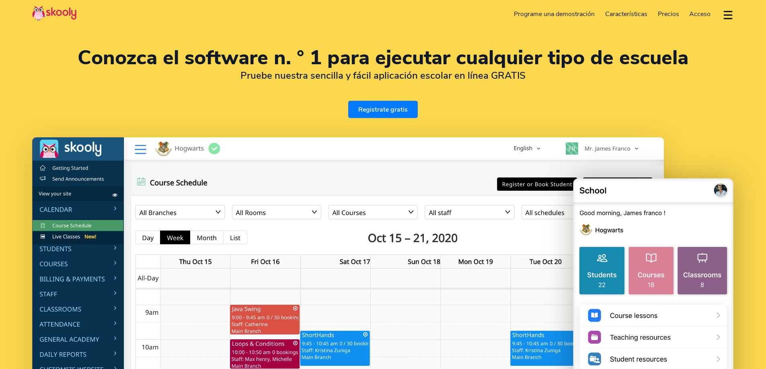 The height and width of the screenshot is (369, 766). What do you see at coordinates (54, 13) in the screenshot?
I see `img: Skooly` at bounding box center [54, 13].